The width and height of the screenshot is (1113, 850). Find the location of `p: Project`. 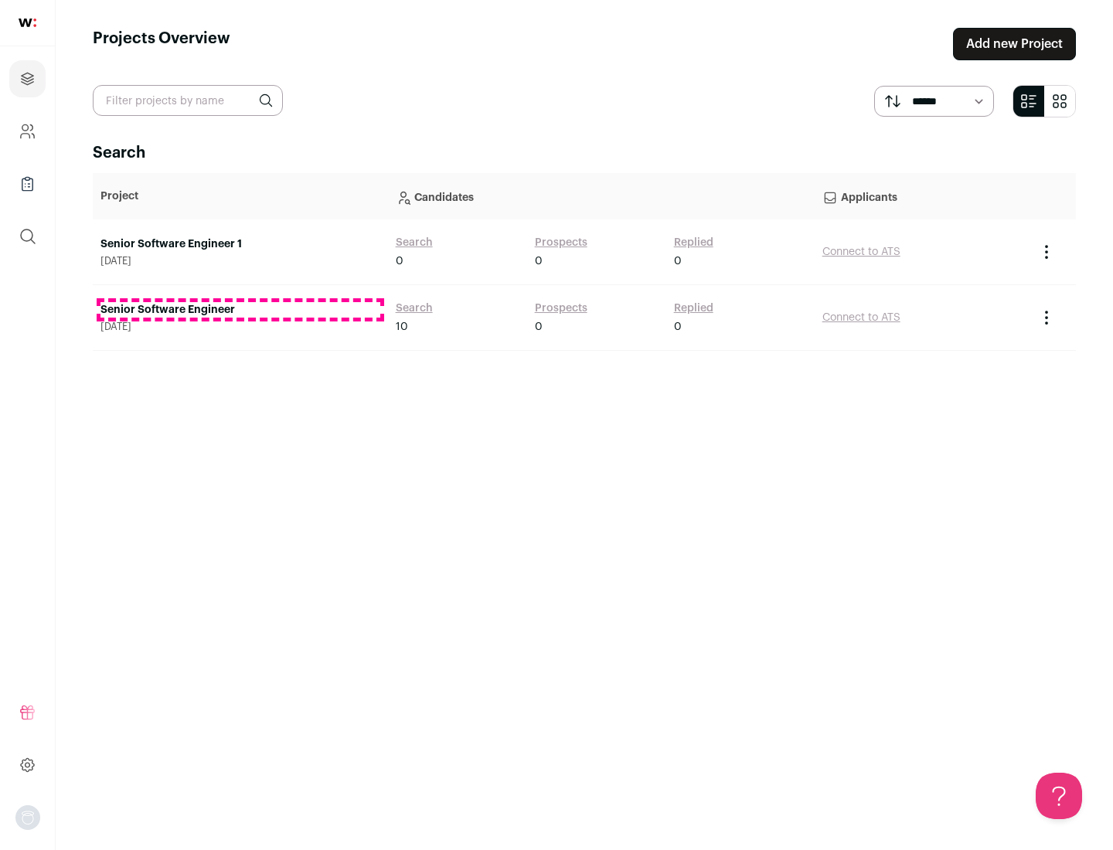

p: Project is located at coordinates (240, 196).